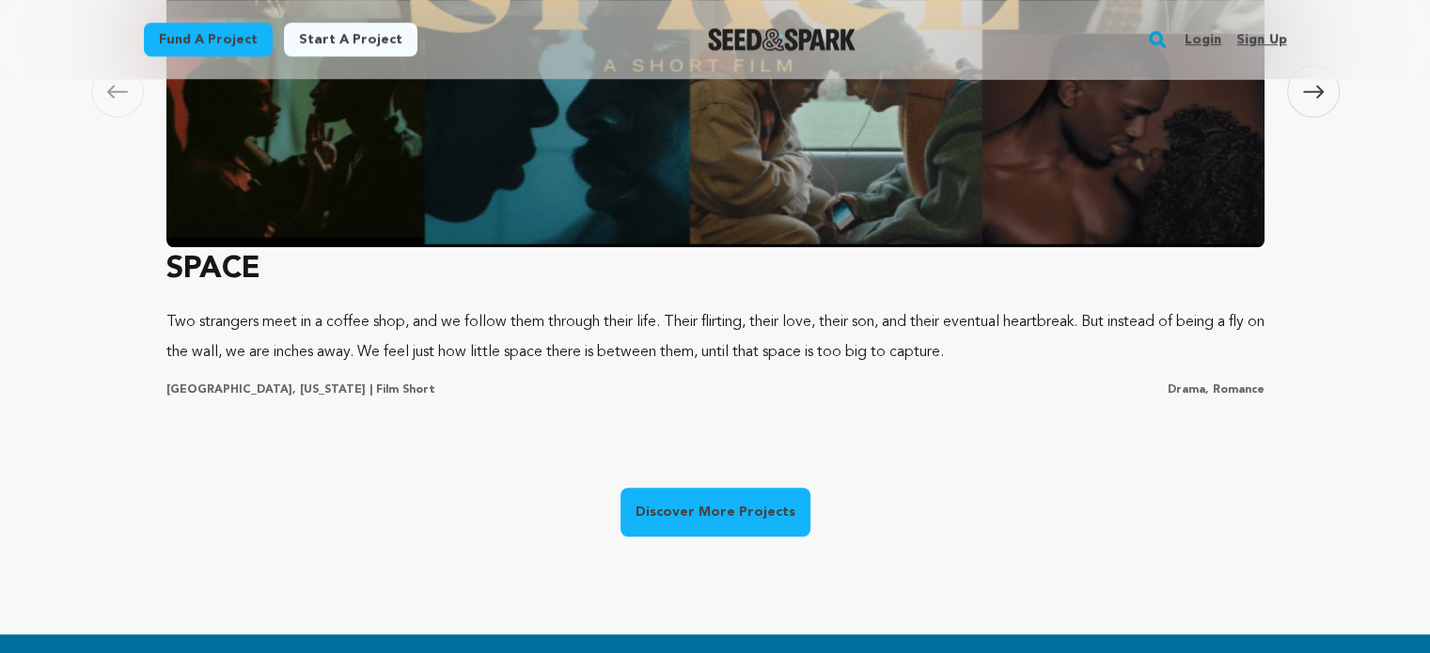 This screenshot has height=653, width=1430. What do you see at coordinates (715, 270) in the screenshot?
I see `h3: SPACE` at bounding box center [715, 270].